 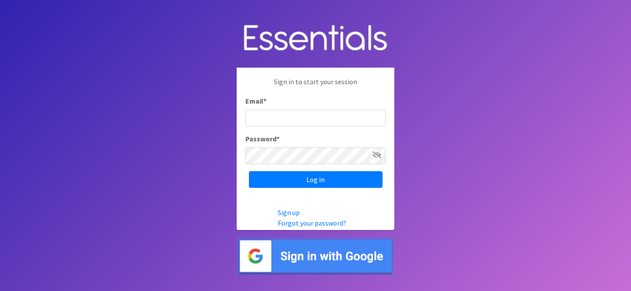 I want to click on input: Log in, so click(x=316, y=179).